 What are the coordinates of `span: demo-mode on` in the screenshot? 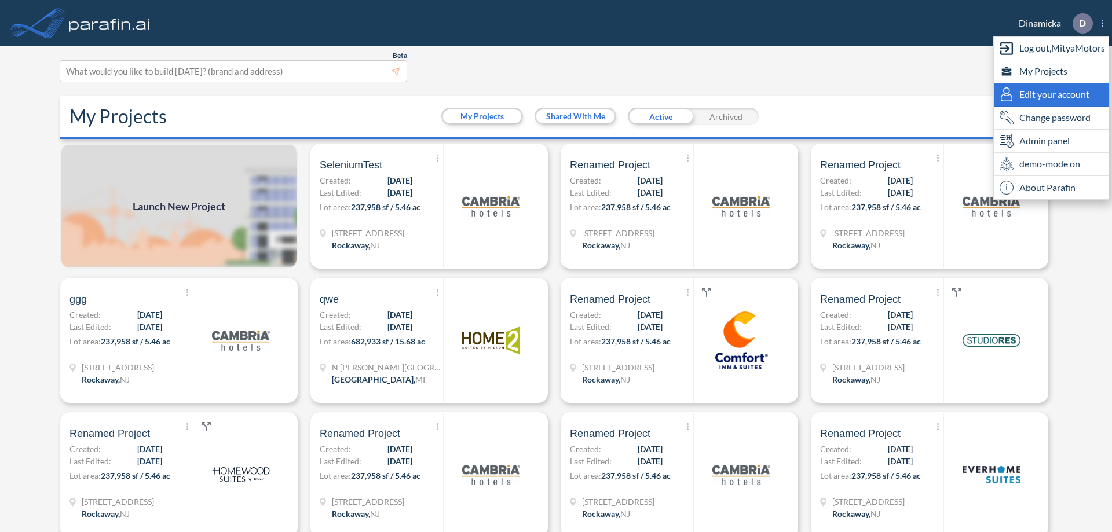 It's located at (1049, 164).